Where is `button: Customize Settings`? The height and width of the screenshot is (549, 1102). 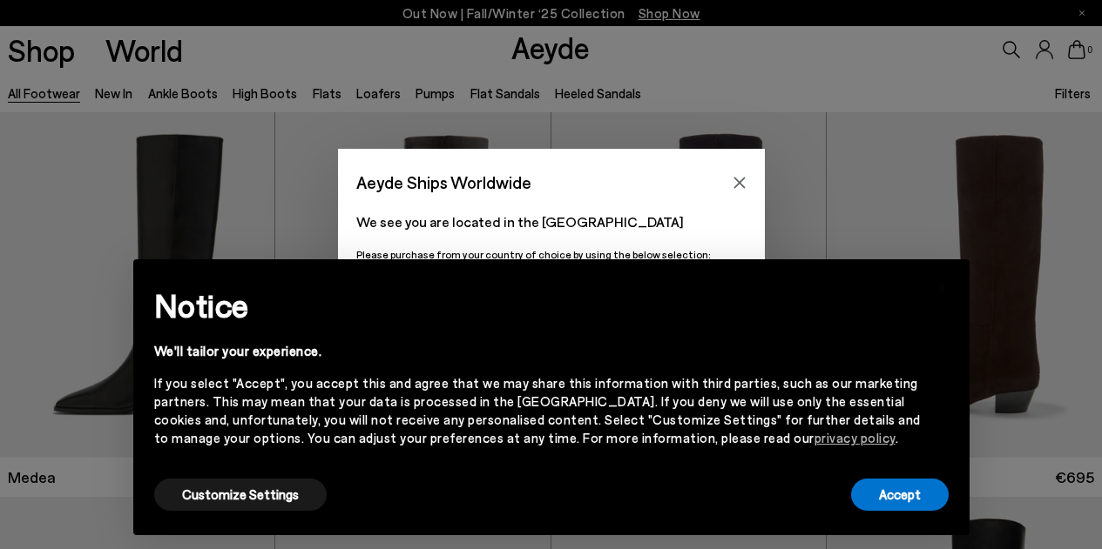 button: Customize Settings is located at coordinates (240, 495).